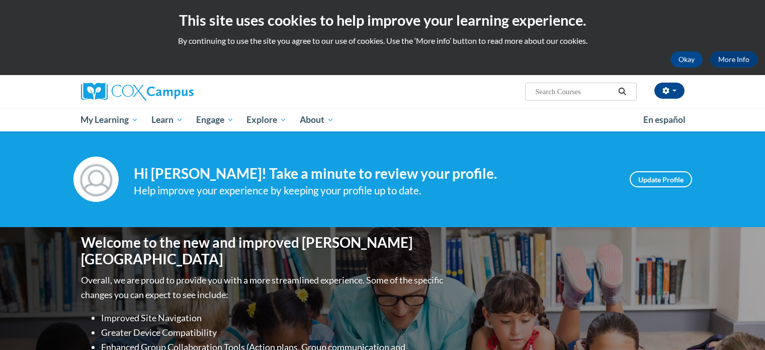 This screenshot has height=350, width=765. Describe the element at coordinates (110, 120) in the screenshot. I see `a: My Learning` at that location.